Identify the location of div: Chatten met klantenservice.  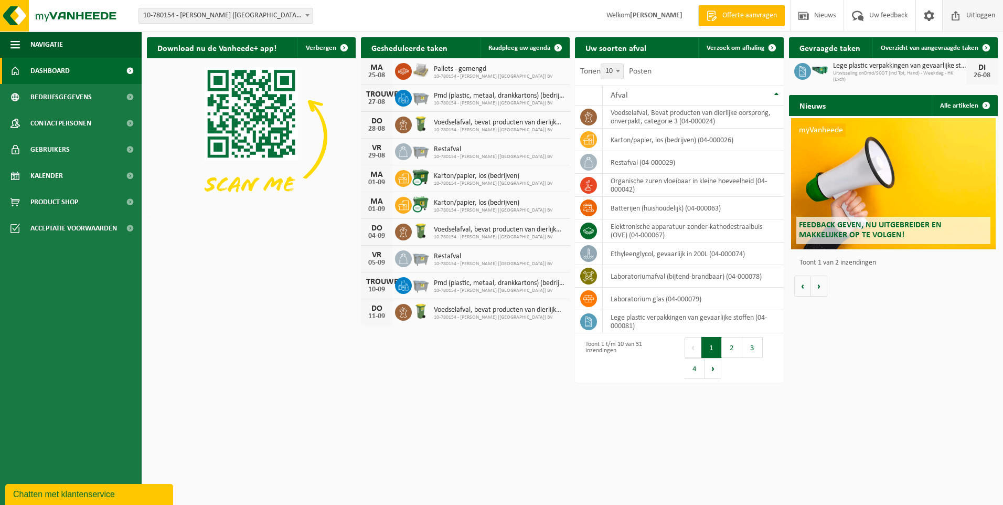
(84, 13).